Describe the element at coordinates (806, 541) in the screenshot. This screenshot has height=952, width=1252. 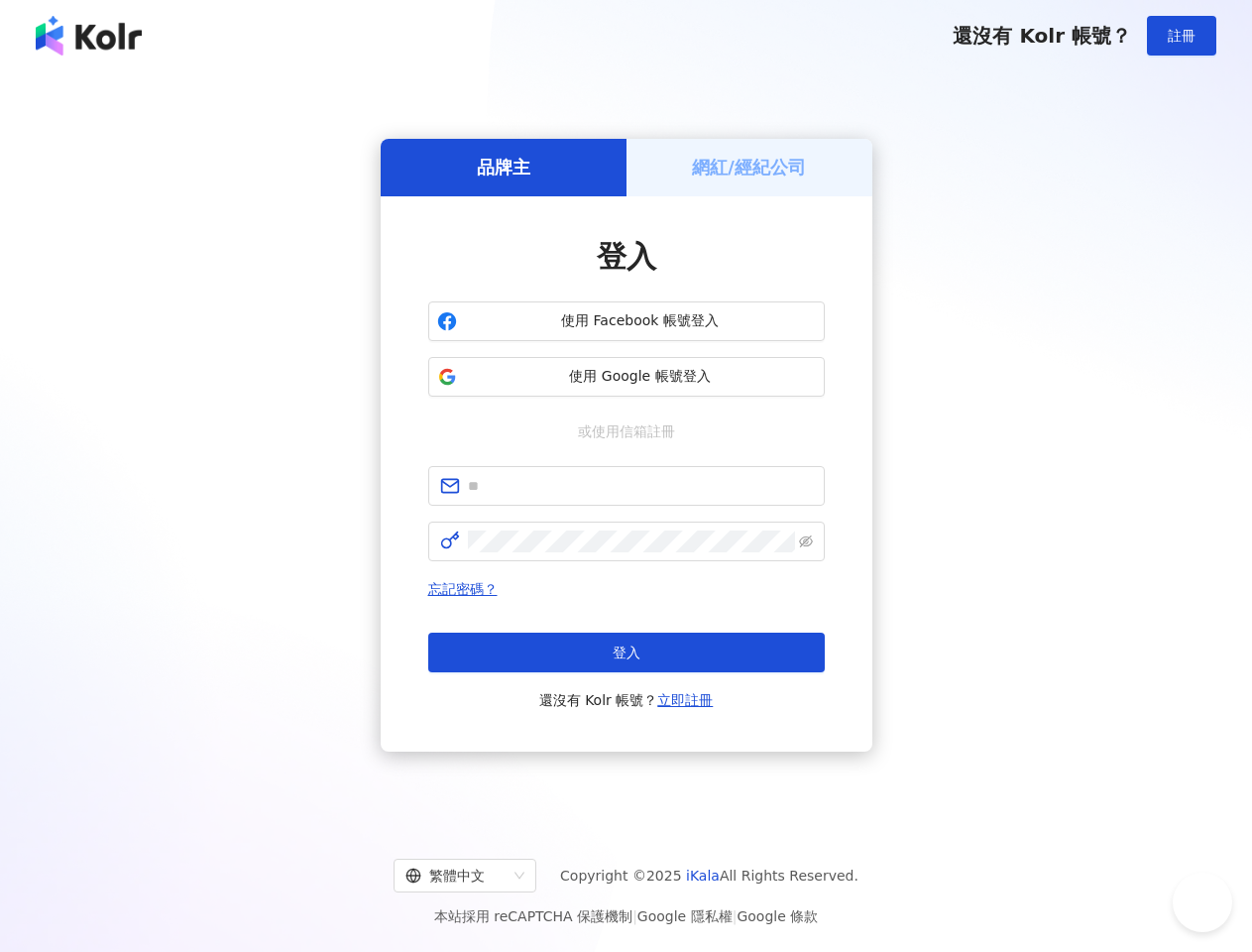
I see `span: eye-invisible` at that location.